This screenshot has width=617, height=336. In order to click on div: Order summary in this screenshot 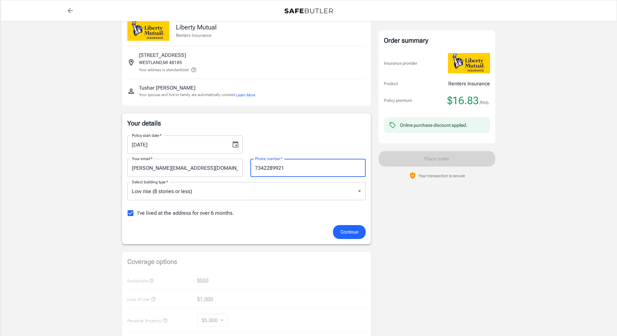, I will do `click(437, 40)`.